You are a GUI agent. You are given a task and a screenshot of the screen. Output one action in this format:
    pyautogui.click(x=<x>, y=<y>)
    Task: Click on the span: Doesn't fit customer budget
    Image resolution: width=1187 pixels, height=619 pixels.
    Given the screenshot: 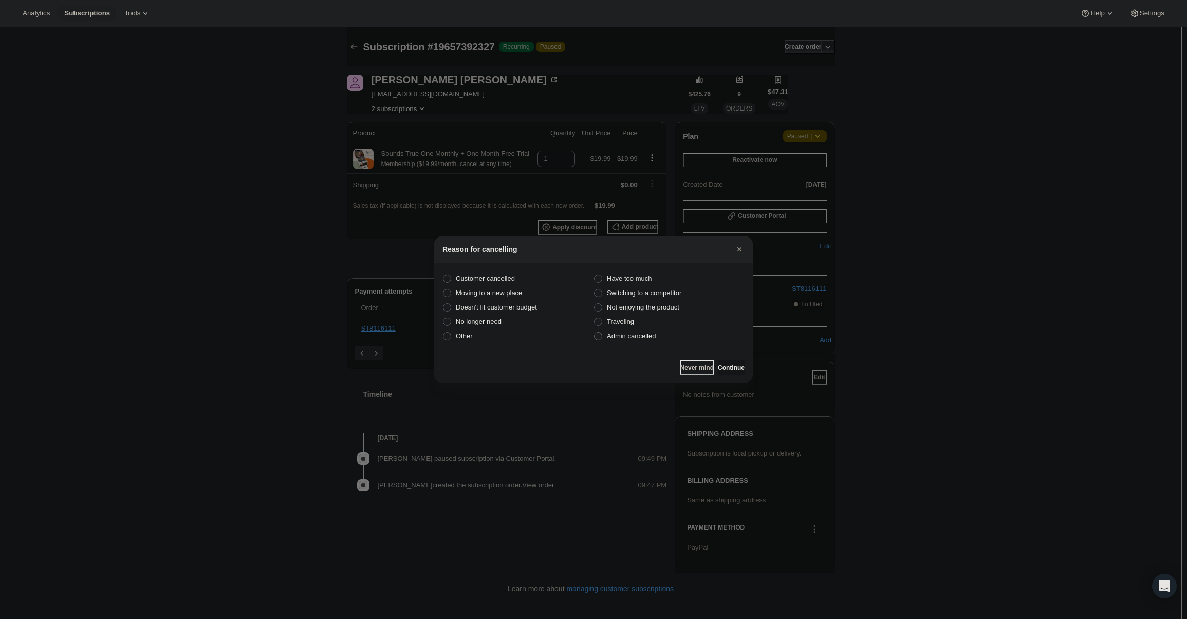 What is the action you would take?
    pyautogui.click(x=497, y=307)
    